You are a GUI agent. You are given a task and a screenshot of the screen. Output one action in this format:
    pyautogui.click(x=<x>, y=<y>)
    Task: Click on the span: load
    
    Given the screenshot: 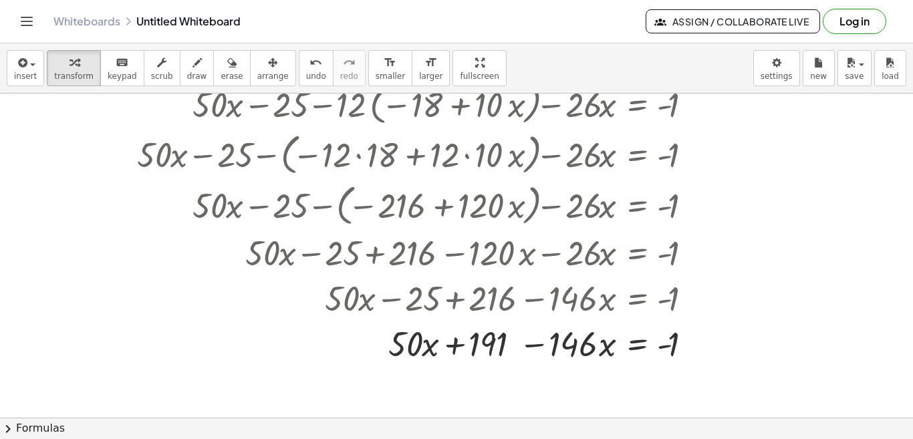 What is the action you would take?
    pyautogui.click(x=890, y=76)
    